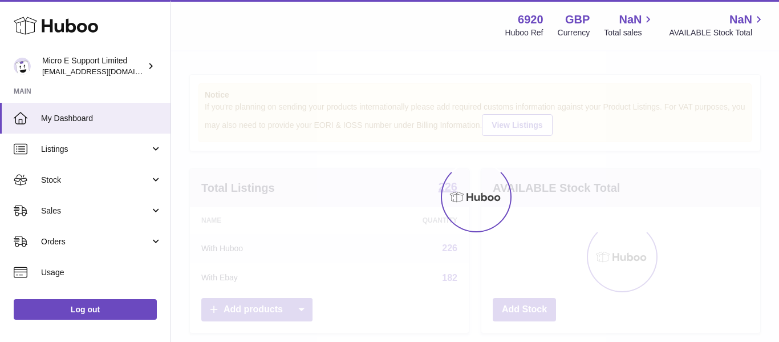  I want to click on a: Log out, so click(85, 309).